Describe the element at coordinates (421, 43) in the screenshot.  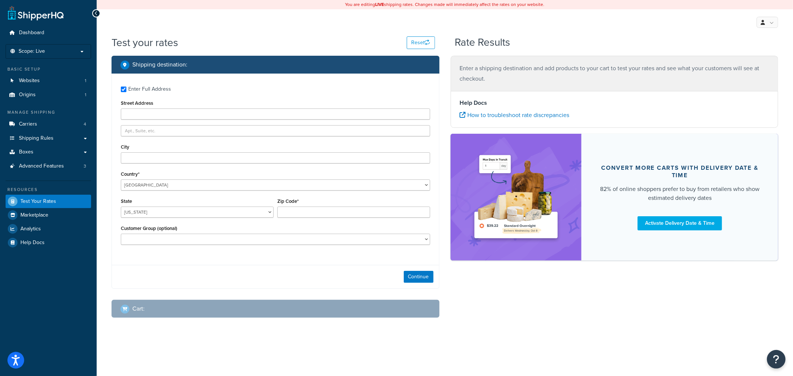
I see `button: Reset` at that location.